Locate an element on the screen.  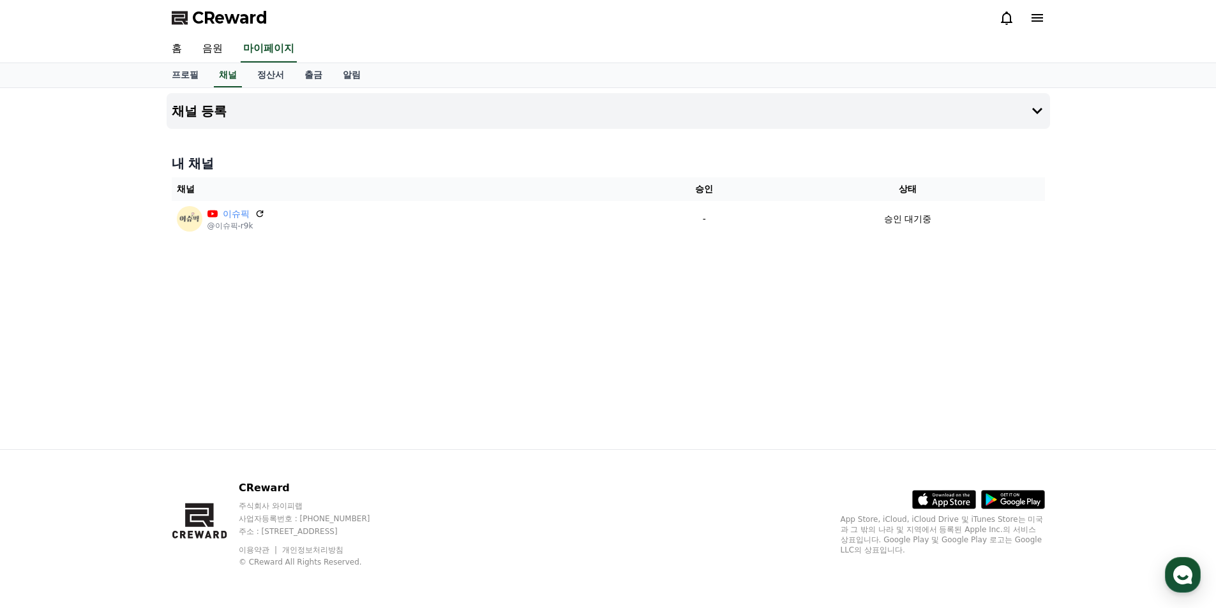
span: 설정 is located at coordinates (205, 429).